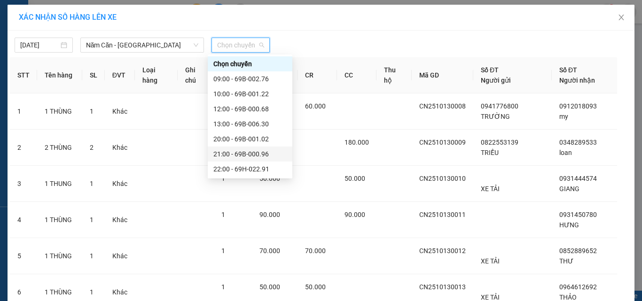 Image resolution: width=642 pixels, height=301 pixels. What do you see at coordinates (250, 169) in the screenshot?
I see `div: 22:00 - 69H-022.91` at bounding box center [250, 169].